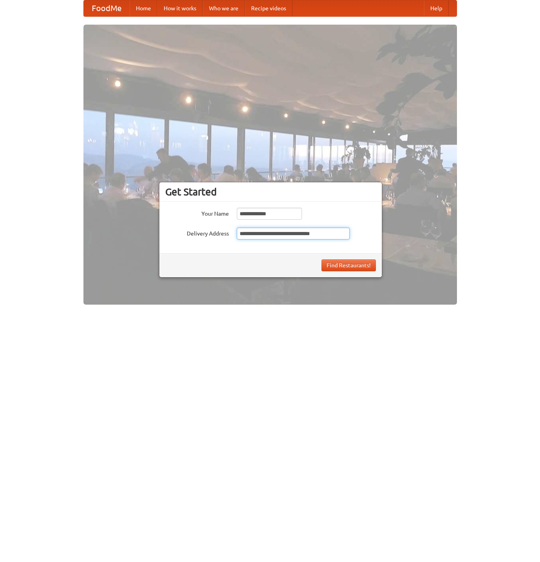 This screenshot has width=540, height=562. What do you see at coordinates (180, 8) in the screenshot?
I see `a: How it works` at bounding box center [180, 8].